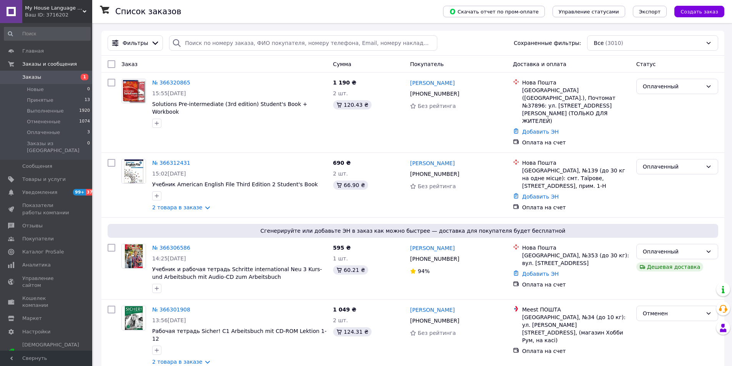 This screenshot has width=732, height=366. Describe the element at coordinates (699, 12) in the screenshot. I see `span: Создать заказ` at that location.